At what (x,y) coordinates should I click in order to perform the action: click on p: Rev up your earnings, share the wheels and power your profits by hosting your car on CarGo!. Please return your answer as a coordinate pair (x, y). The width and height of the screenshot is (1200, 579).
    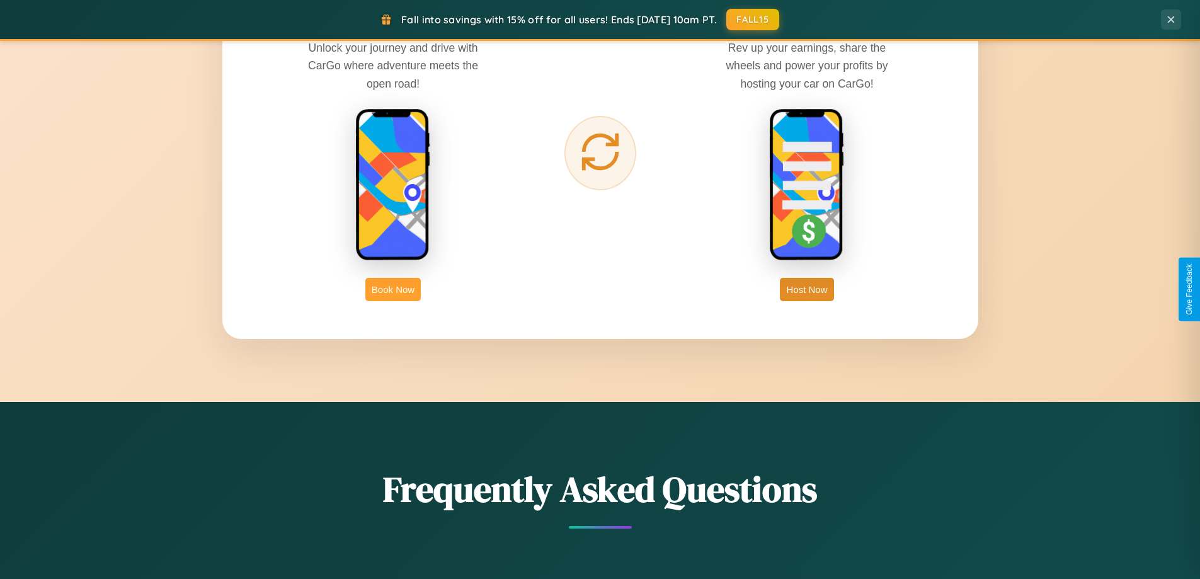
    Looking at the image, I should click on (807, 66).